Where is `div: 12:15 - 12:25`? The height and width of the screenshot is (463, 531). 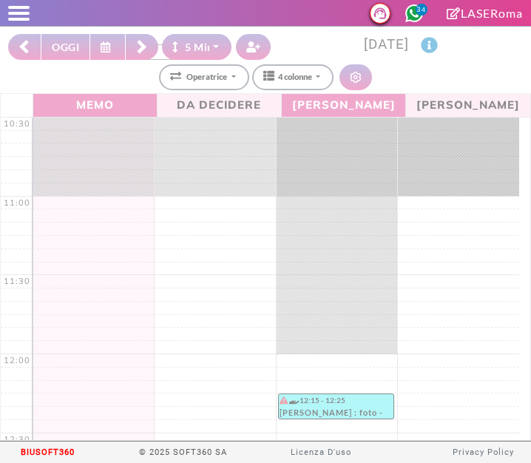 div: 12:15 - 12:25 is located at coordinates (335, 400).